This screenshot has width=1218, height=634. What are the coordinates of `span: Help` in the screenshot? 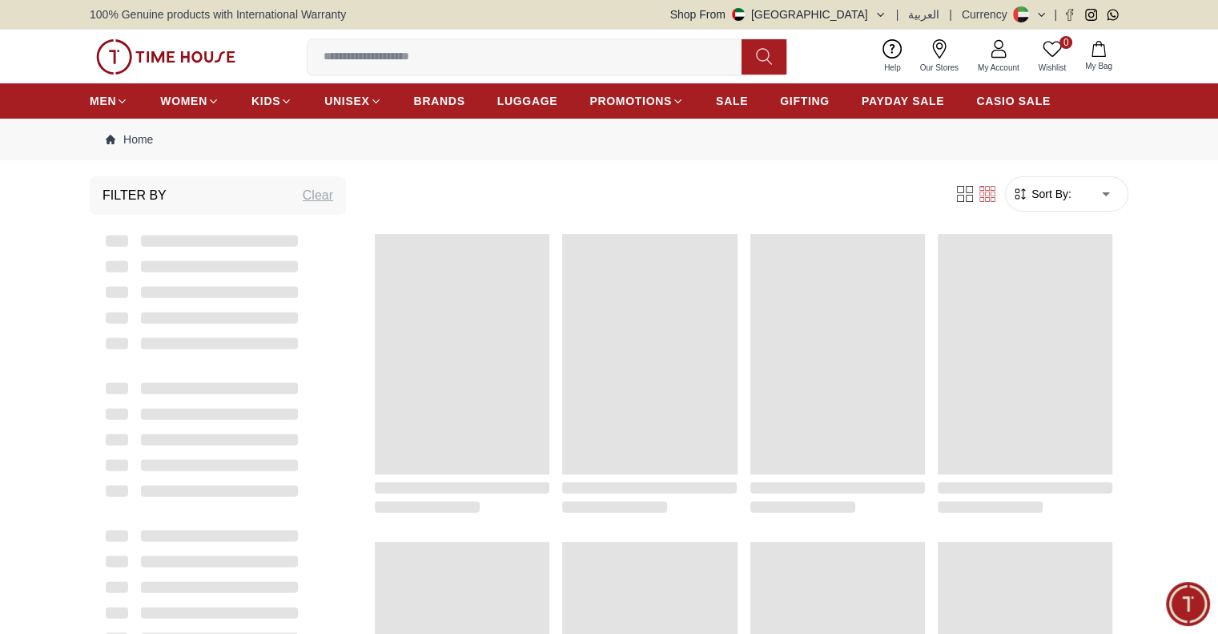 It's located at (892, 67).